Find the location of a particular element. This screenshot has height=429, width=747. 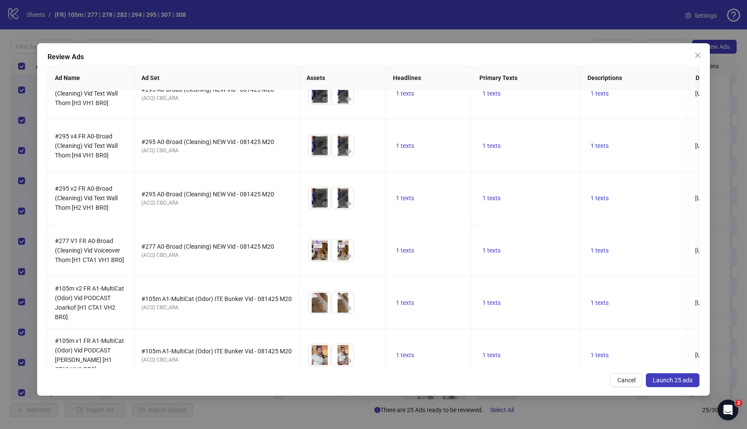

span: #277 V1 FR A0-Broad (Cleaning) Vid Voiceover Thom [H1 CTA1 VH1 BR0] is located at coordinates (89, 250).